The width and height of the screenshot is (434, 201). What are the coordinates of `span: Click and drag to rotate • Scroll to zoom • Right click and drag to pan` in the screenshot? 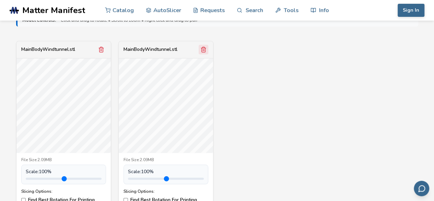 It's located at (129, 20).